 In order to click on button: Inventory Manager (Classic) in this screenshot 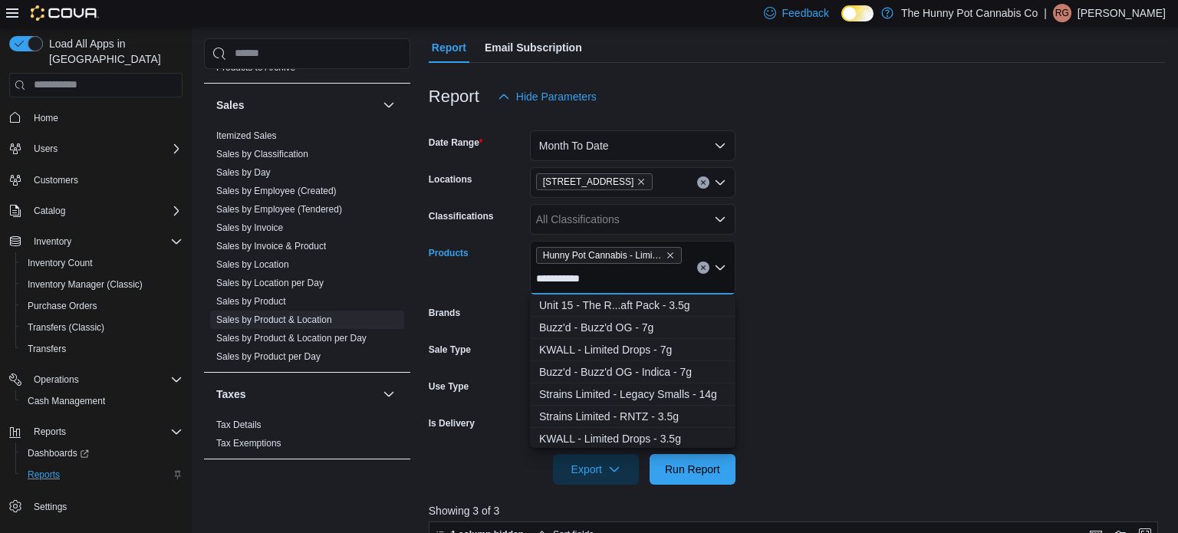, I will do `click(102, 284)`.